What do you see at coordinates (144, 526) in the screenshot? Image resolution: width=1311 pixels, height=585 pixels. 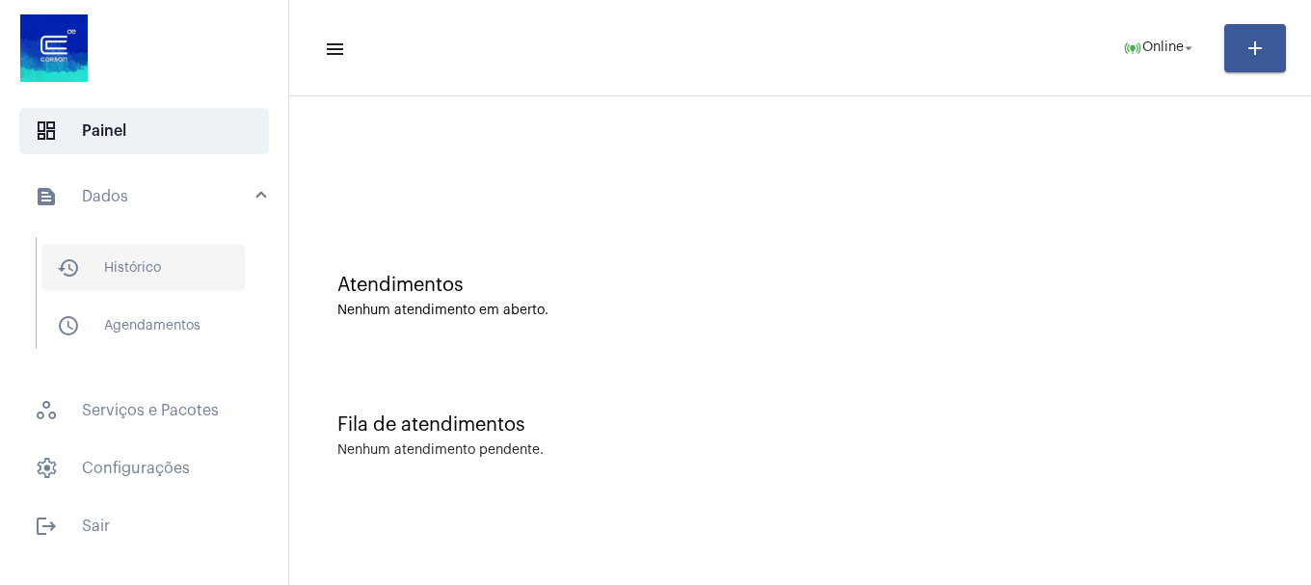 I see `span: Sair` at bounding box center [144, 526].